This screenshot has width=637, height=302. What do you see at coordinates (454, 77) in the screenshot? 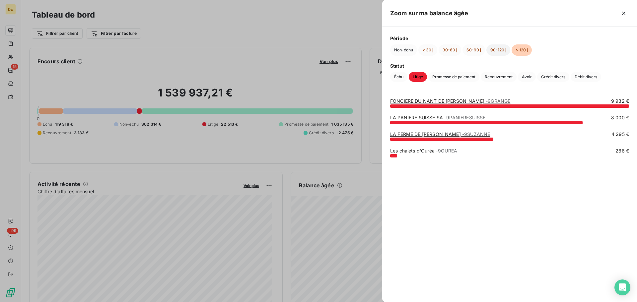
I see `button: Promesse de paiement` at bounding box center [454, 77].